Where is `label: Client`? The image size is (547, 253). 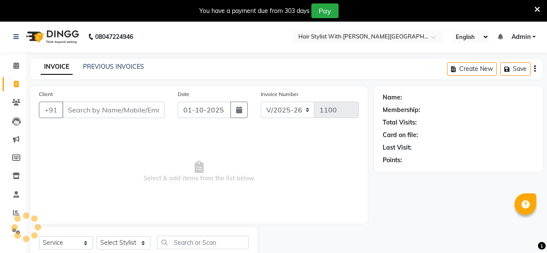
label: Client is located at coordinates (46, 94).